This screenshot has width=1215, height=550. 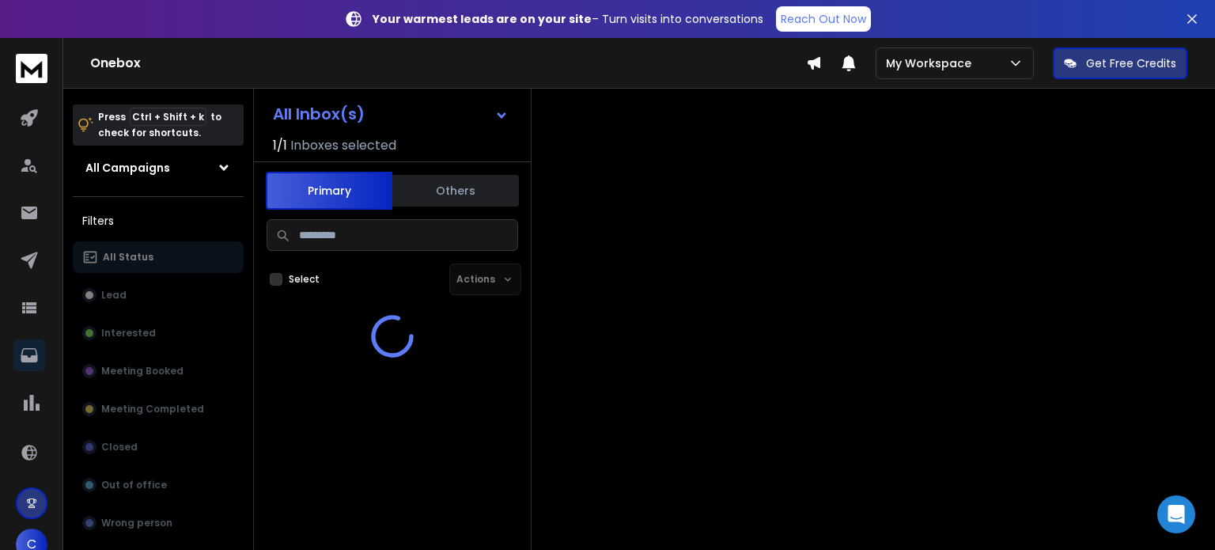 I want to click on strong: Your warmest leads are on your site, so click(x=482, y=19).